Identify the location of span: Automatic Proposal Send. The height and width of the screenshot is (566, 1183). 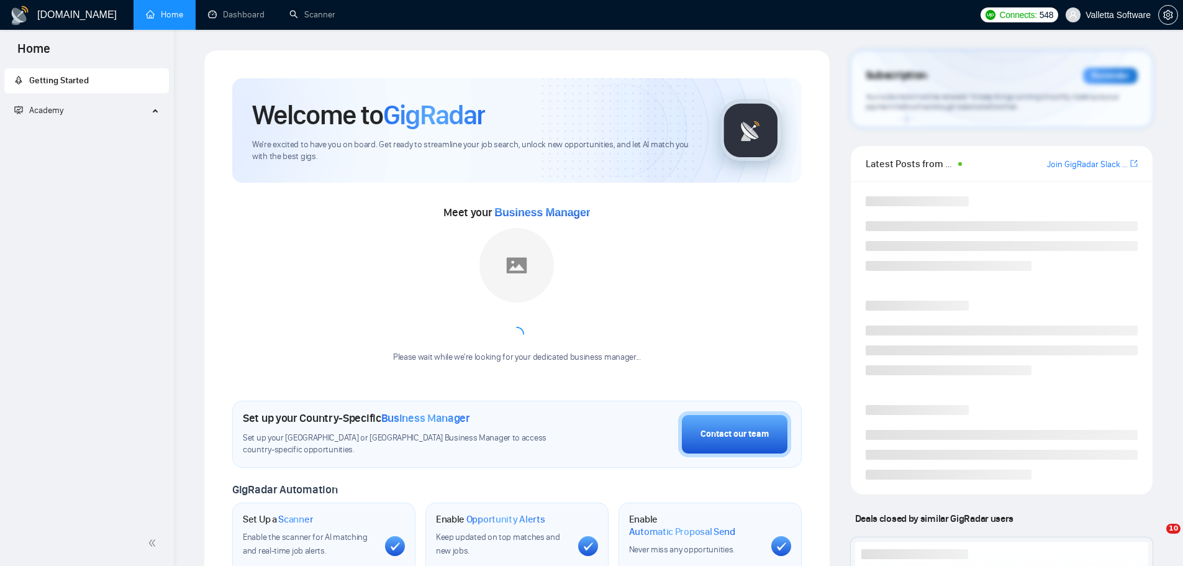
(682, 532).